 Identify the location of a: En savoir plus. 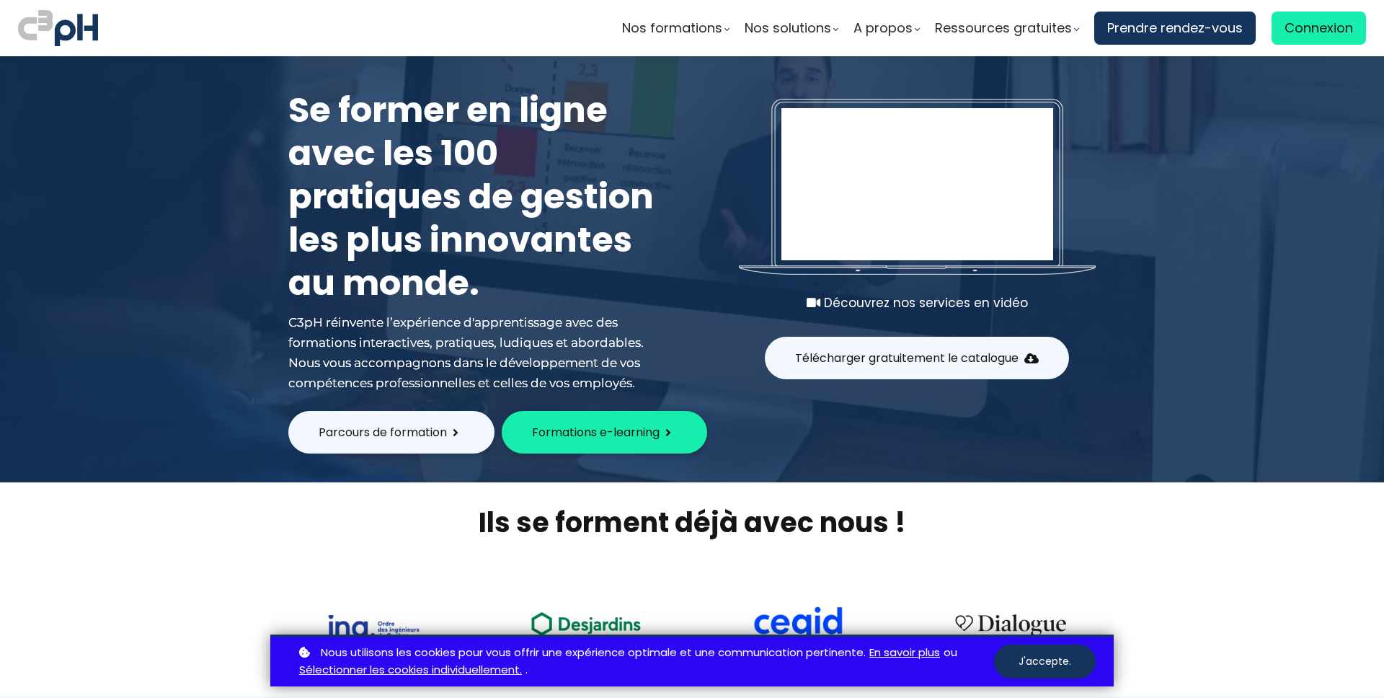
(904, 652).